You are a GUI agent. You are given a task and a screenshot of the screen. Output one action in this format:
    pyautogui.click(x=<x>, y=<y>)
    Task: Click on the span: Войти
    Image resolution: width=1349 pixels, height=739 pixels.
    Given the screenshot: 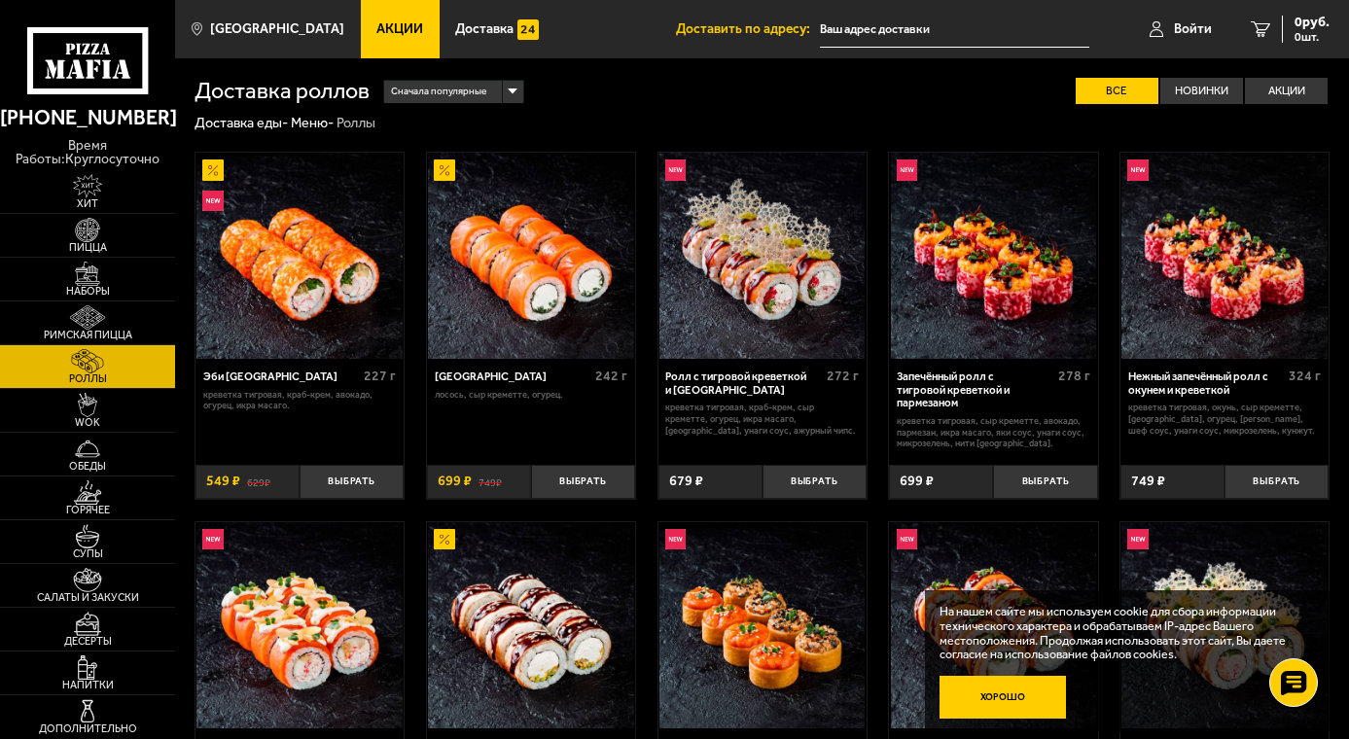 What is the action you would take?
    pyautogui.click(x=1193, y=29)
    